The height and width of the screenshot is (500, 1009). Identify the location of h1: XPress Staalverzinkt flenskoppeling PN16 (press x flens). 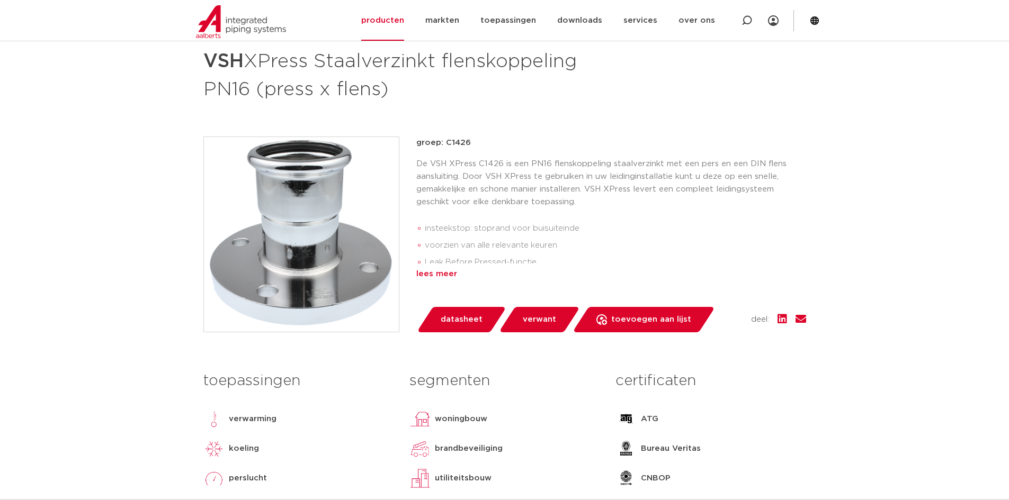
(402, 74).